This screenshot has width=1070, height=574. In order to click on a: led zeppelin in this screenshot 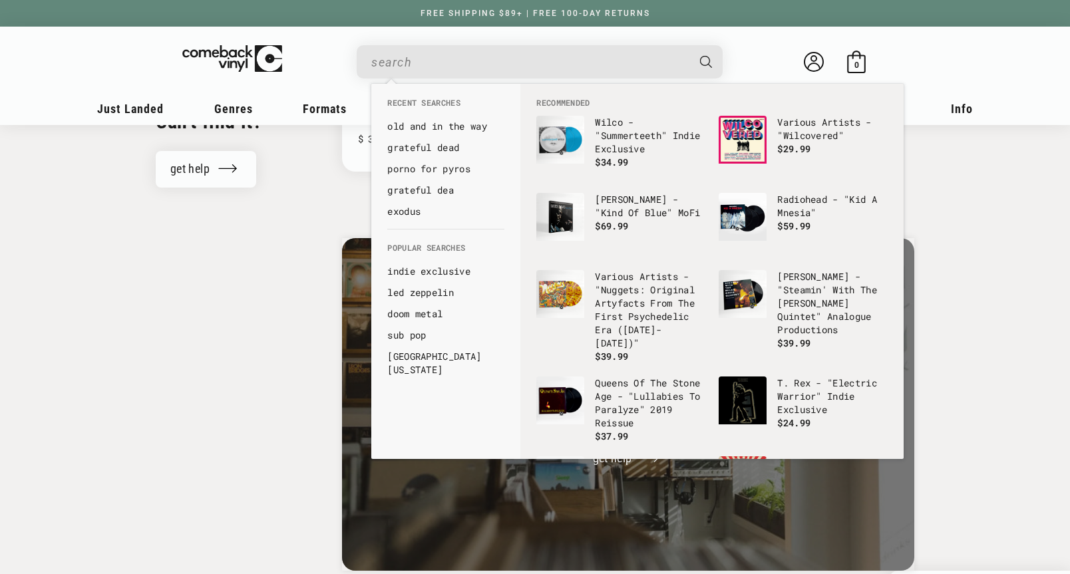, I will do `click(446, 293)`.